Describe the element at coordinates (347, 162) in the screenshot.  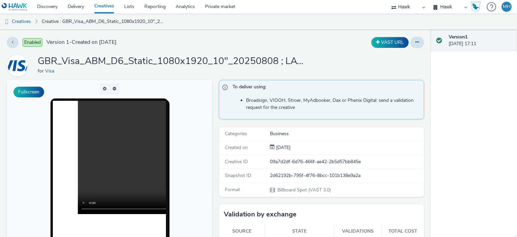
I see `div: 09a7d2df-6d76-466f-ae42-2b5d57bb845e` at that location.